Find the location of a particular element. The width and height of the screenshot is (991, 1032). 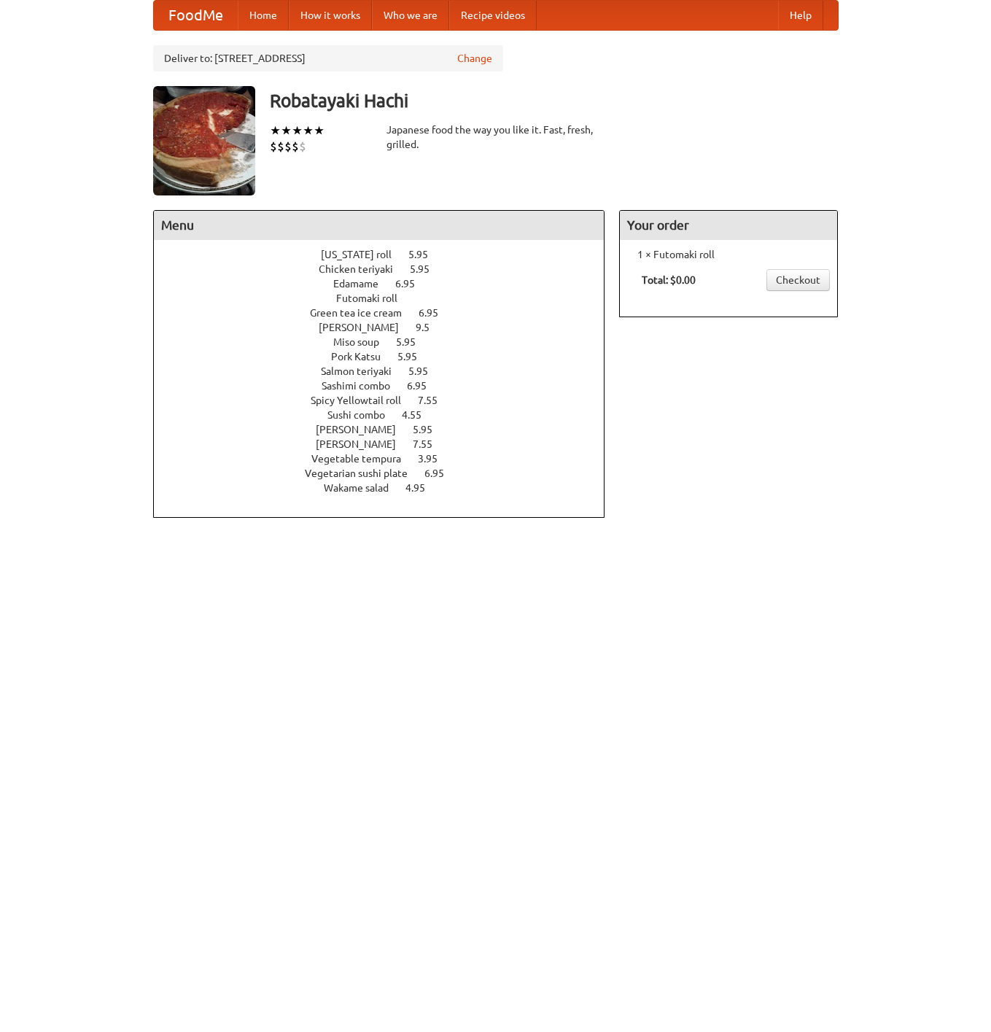

a: FoodMe is located at coordinates (195, 15).